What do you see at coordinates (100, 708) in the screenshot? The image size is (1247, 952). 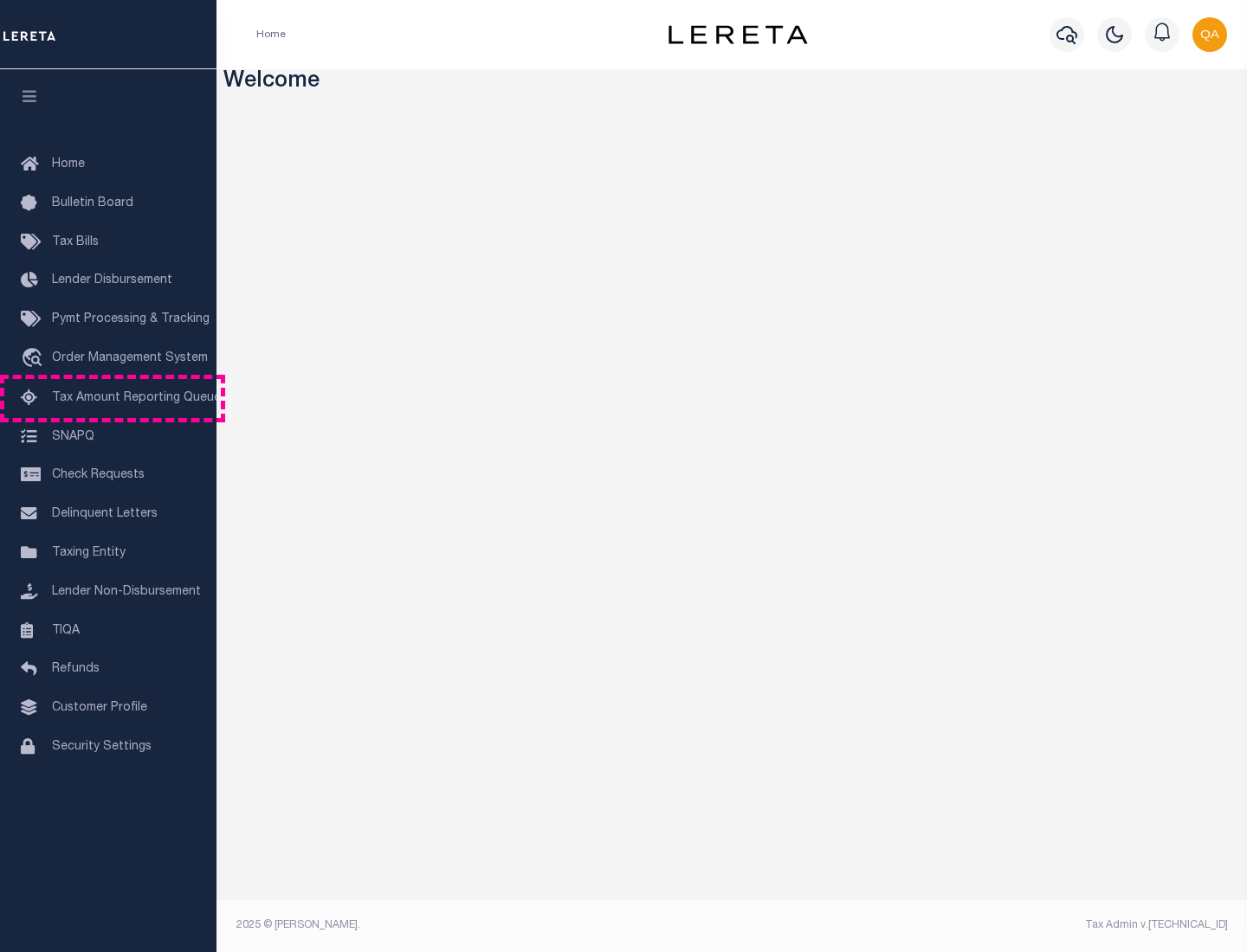 I see `span: Customer Profile` at bounding box center [100, 708].